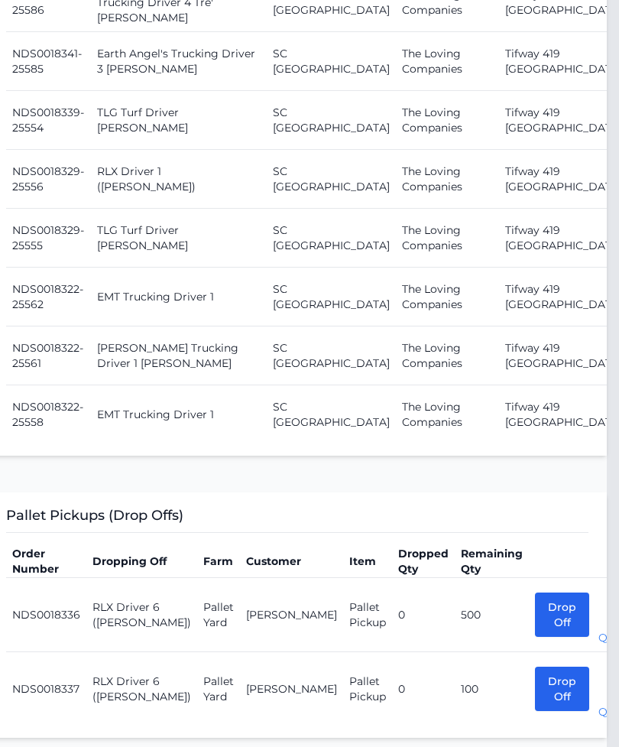 Image resolution: width=619 pixels, height=747 pixels. Describe the element at coordinates (291, 562) in the screenshot. I see `th: Customer` at that location.